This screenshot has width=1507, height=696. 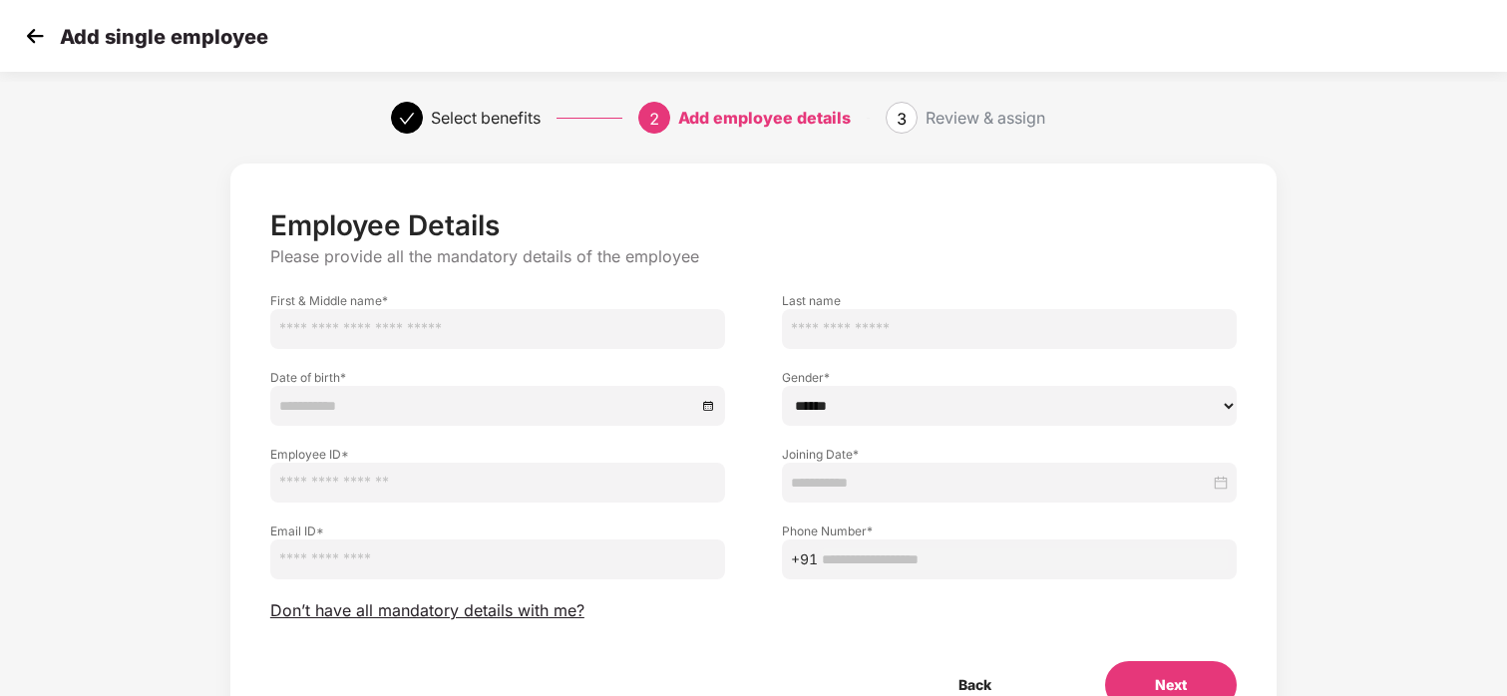 I want to click on img: svg+xml;base64,PHN2ZyB4bWxucz0iaHR0cDovL3d3dy53My5vcmcvMjAwMC9zdmciIHdpZHRoPSIzMCIgaGVpZ2h0PSIzMC..., so click(x=35, y=36).